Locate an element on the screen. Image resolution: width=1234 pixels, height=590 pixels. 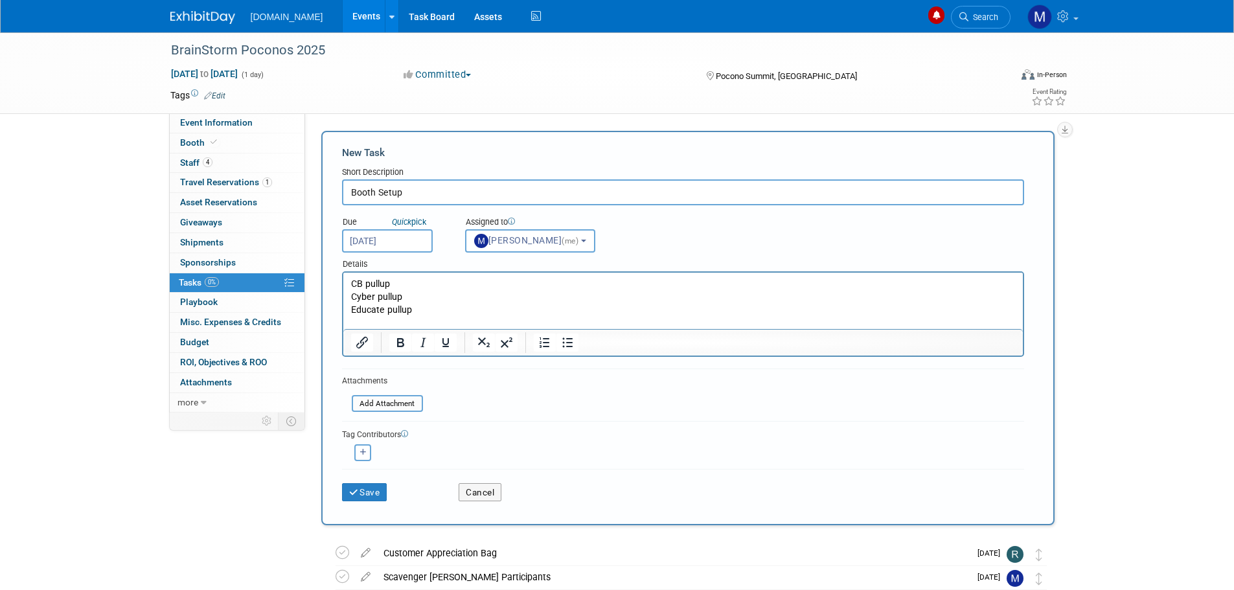
a: Edit is located at coordinates (214, 96).